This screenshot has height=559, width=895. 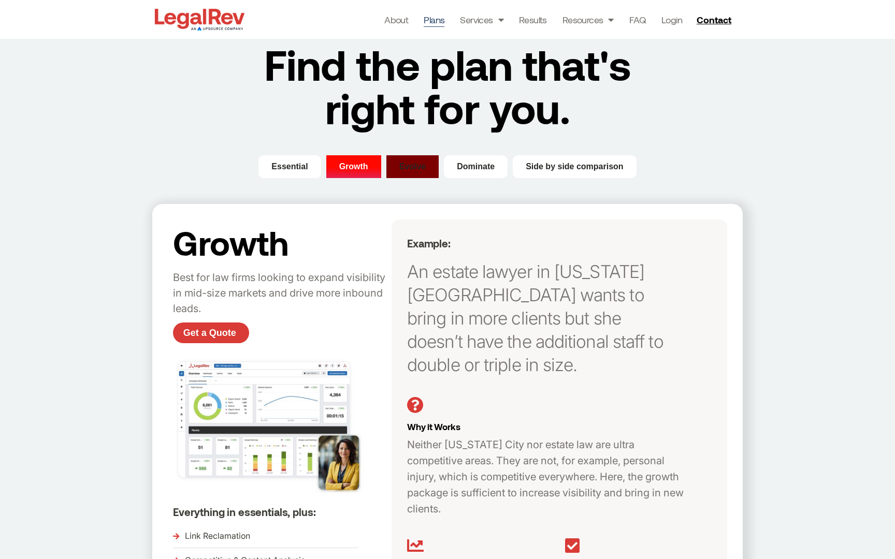 I want to click on nav: Menu, so click(x=533, y=20).